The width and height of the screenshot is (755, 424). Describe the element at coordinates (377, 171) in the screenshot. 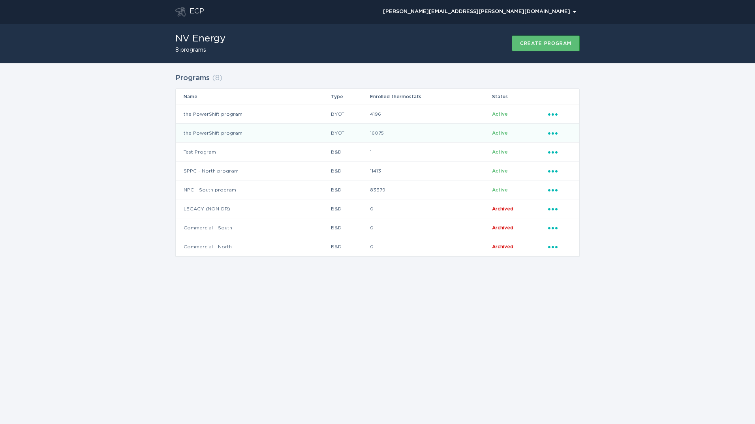

I see `tr: a03e689f29a4448196f87c51a80861dc` at that location.